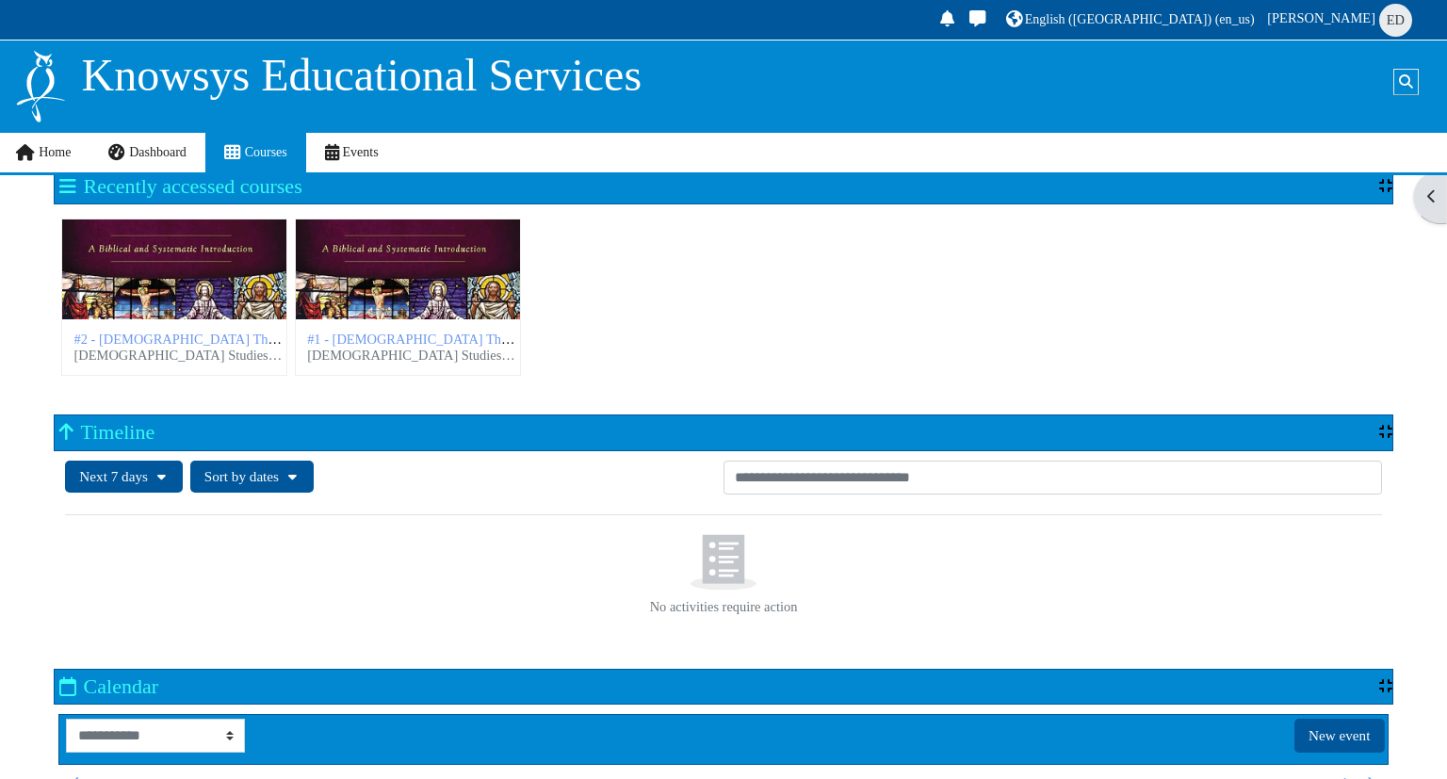  What do you see at coordinates (255, 153) in the screenshot?
I see `a: Courses` at bounding box center [255, 153].